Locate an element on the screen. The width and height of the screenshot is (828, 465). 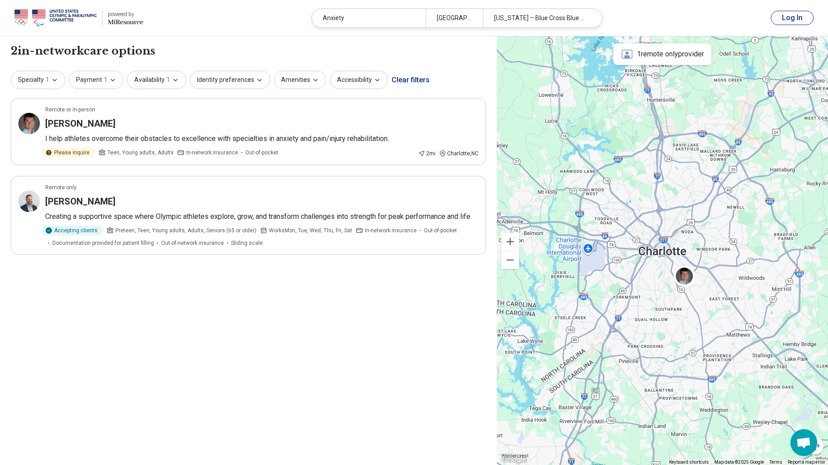
span: Sliding scale is located at coordinates (247, 243).